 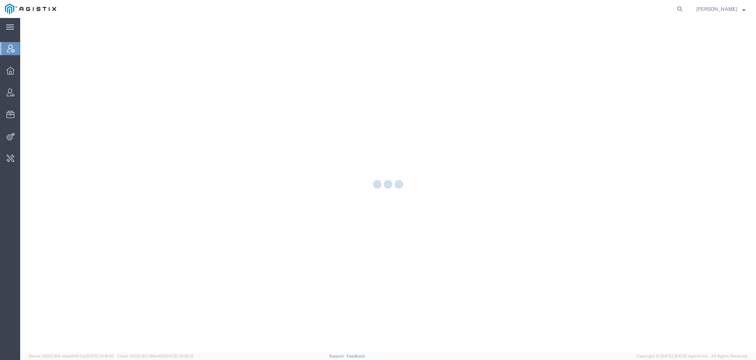 I want to click on img: logo, so click(x=31, y=9).